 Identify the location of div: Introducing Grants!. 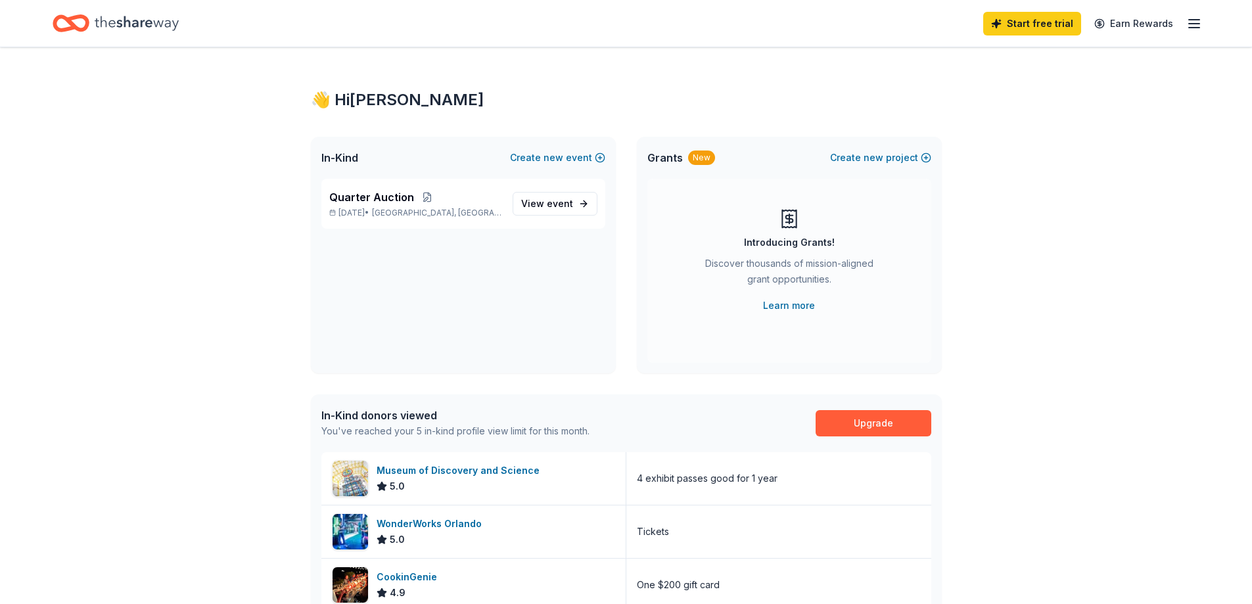
(789, 243).